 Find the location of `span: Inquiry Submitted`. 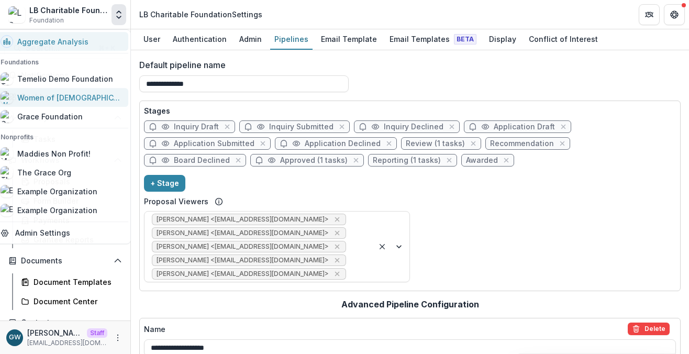

span: Inquiry Submitted is located at coordinates (301, 127).